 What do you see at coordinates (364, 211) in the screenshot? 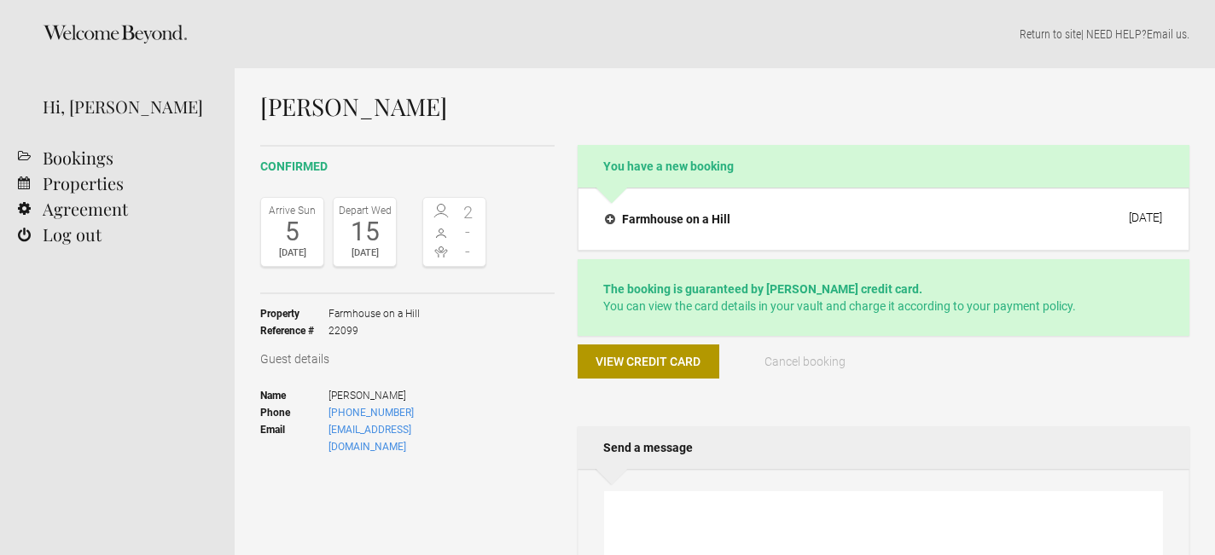
I see `div: Depart Wed` at bounding box center [364, 211].